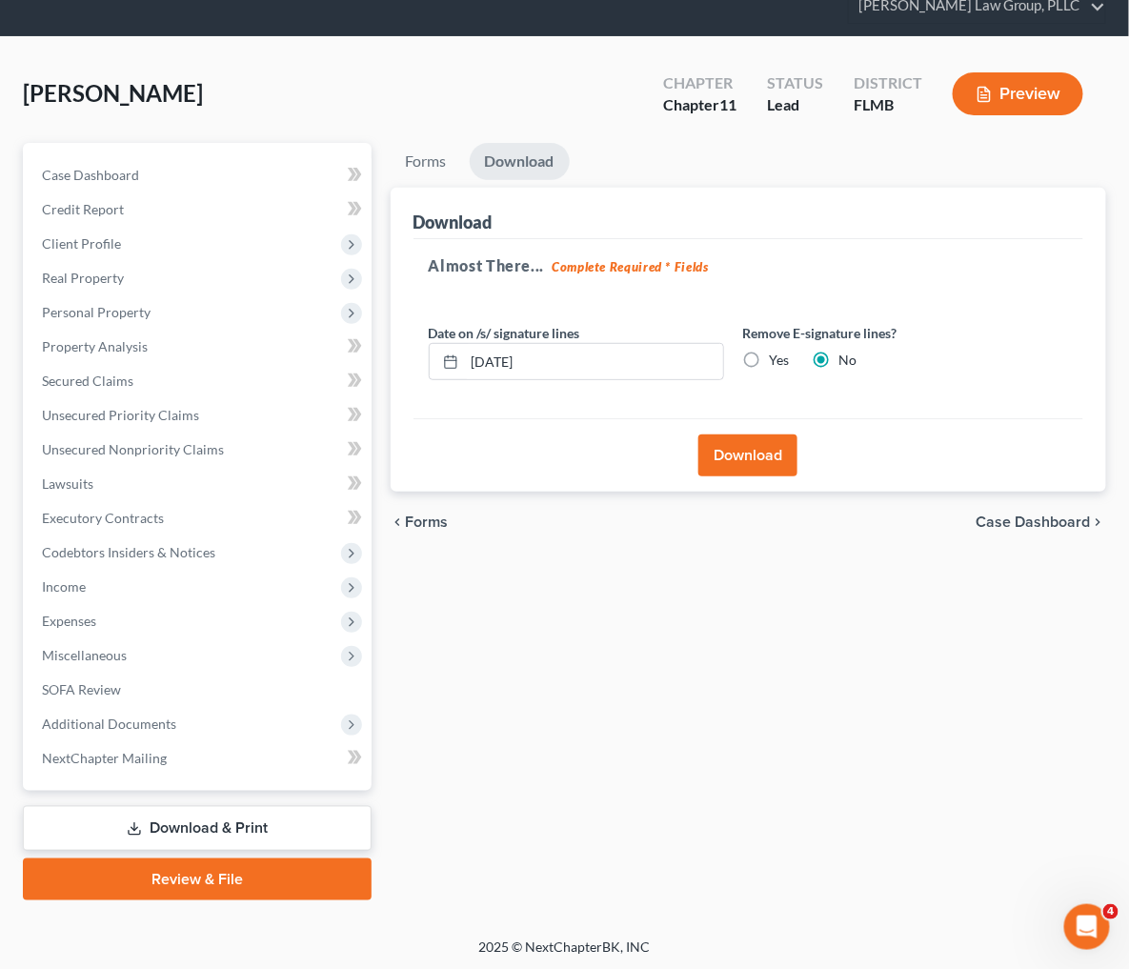  What do you see at coordinates (1017, 93) in the screenshot?
I see `button: Preview` at bounding box center [1017, 93].